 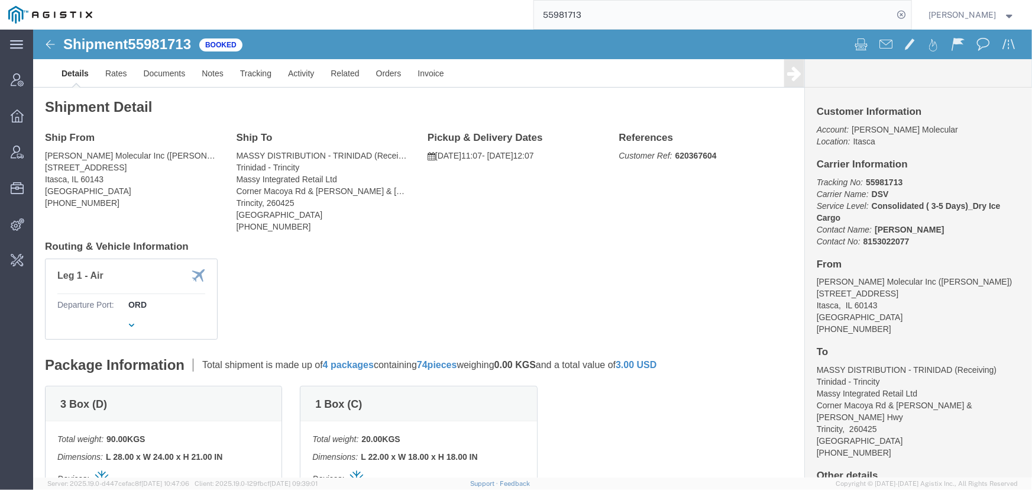 What do you see at coordinates (50, 15) in the screenshot?
I see `img: logo` at bounding box center [50, 15].